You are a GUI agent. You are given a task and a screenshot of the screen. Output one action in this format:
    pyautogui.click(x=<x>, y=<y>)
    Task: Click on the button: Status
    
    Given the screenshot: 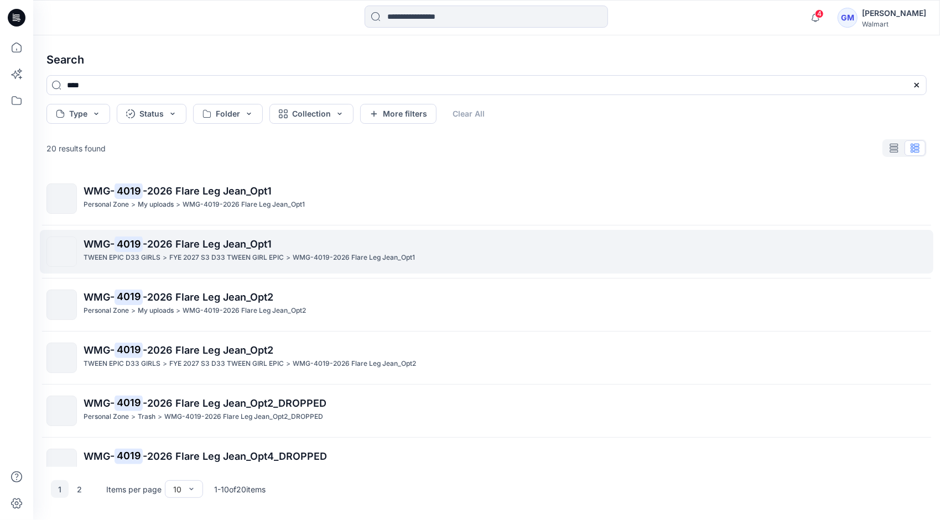 What is the action you would take?
    pyautogui.click(x=152, y=114)
    